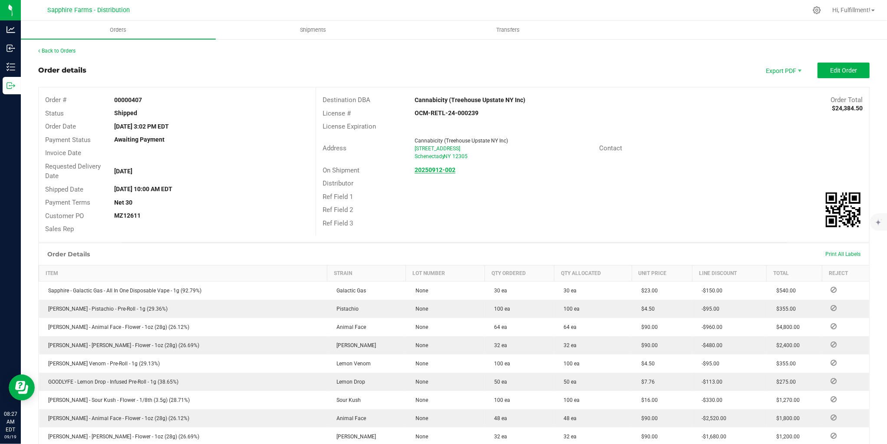  What do you see at coordinates (844, 70) in the screenshot?
I see `button: Edit Order` at bounding box center [844, 70].